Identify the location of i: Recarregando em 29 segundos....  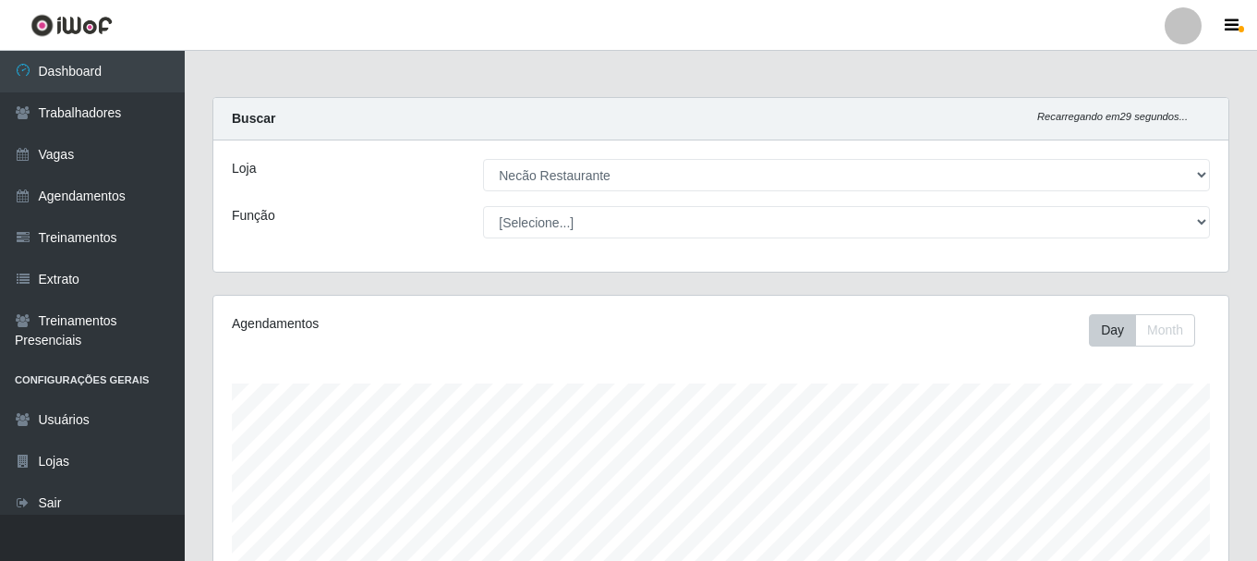
(1112, 116).